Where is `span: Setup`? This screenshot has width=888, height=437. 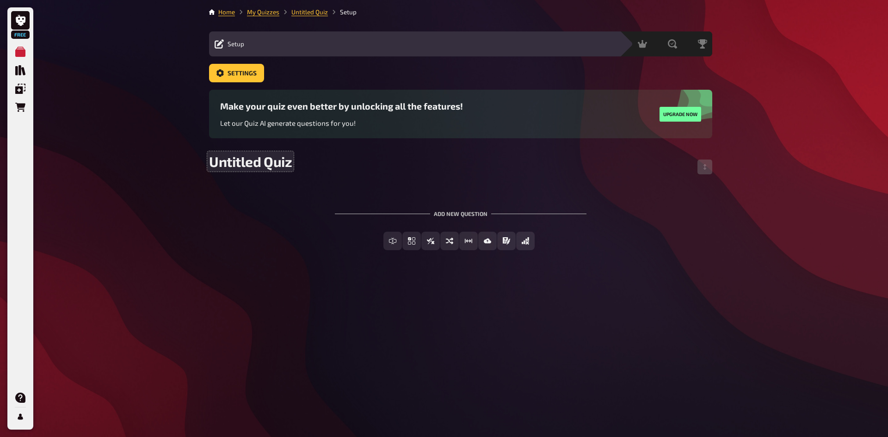 span: Setup is located at coordinates (236, 44).